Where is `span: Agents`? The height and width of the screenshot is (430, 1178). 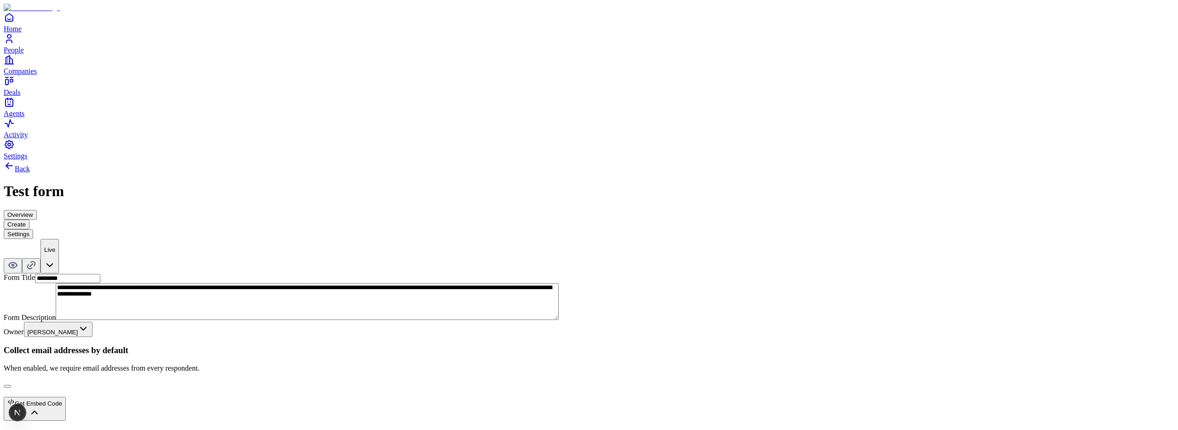 span: Agents is located at coordinates (14, 113).